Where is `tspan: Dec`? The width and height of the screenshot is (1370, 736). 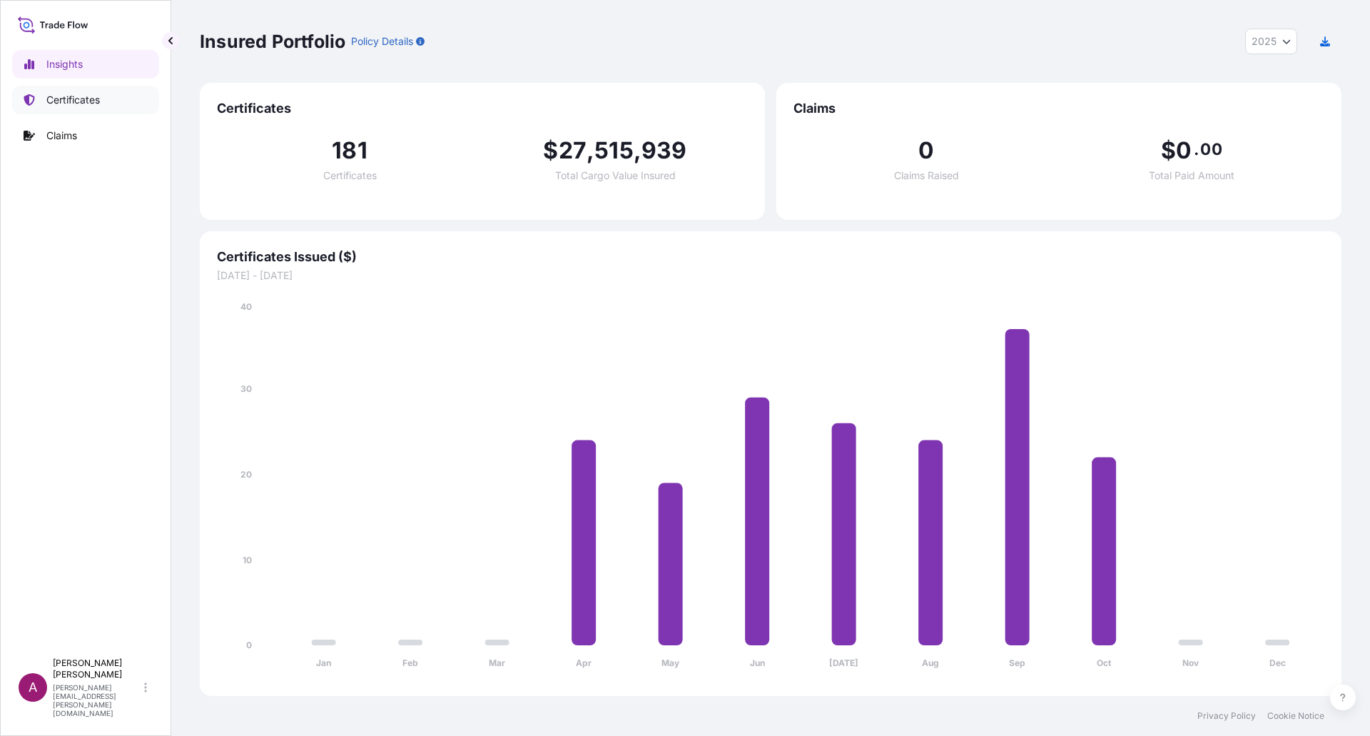
tspan: Dec is located at coordinates (1277, 662).